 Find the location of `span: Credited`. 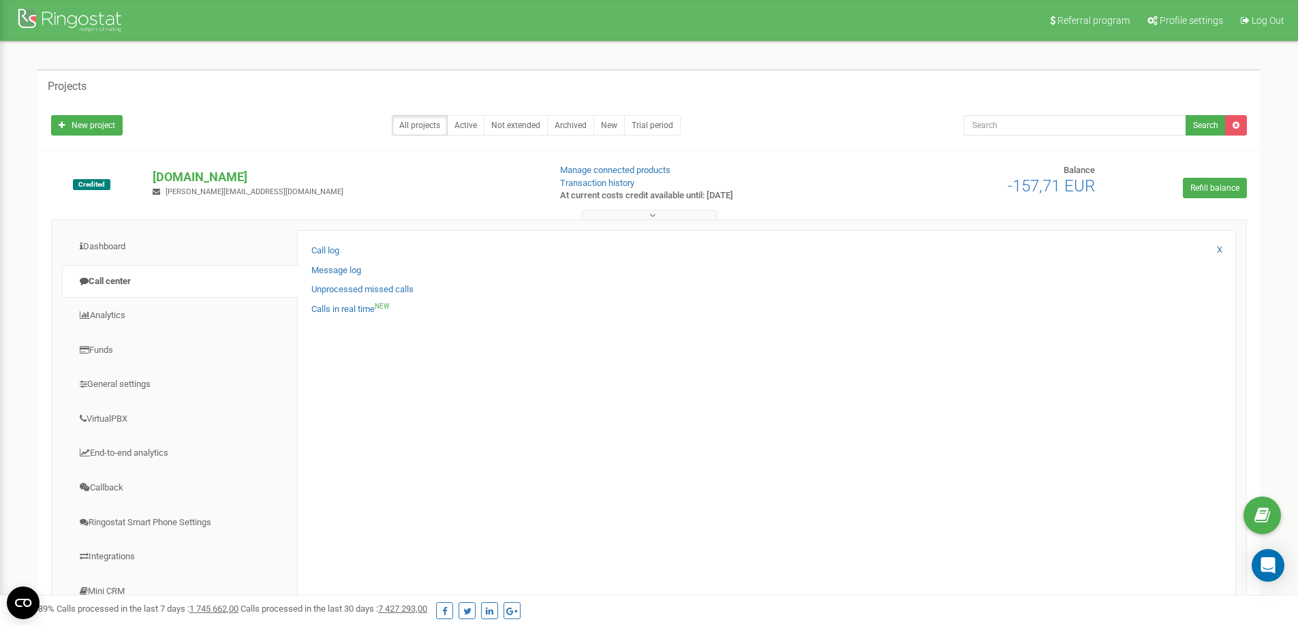

span: Credited is located at coordinates (91, 185).